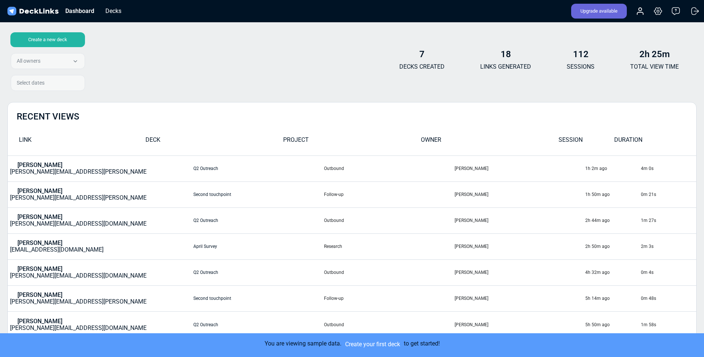 This screenshot has height=357, width=704. Describe the element at coordinates (489, 142) in the screenshot. I see `div: OWNER` at that location.